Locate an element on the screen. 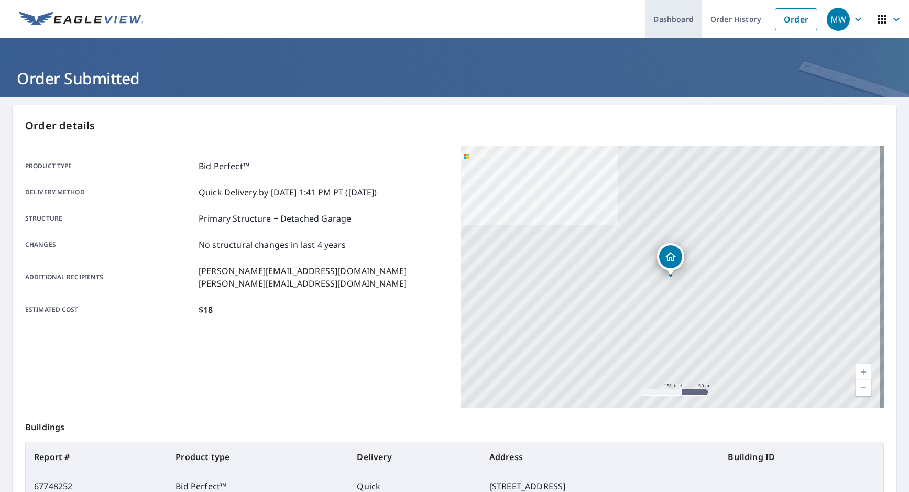 This screenshot has width=909, height=492. div: Dropped pin, building 1, Residential property, 4512 15th St Lubbock, TX 79416 is located at coordinates (671, 259).